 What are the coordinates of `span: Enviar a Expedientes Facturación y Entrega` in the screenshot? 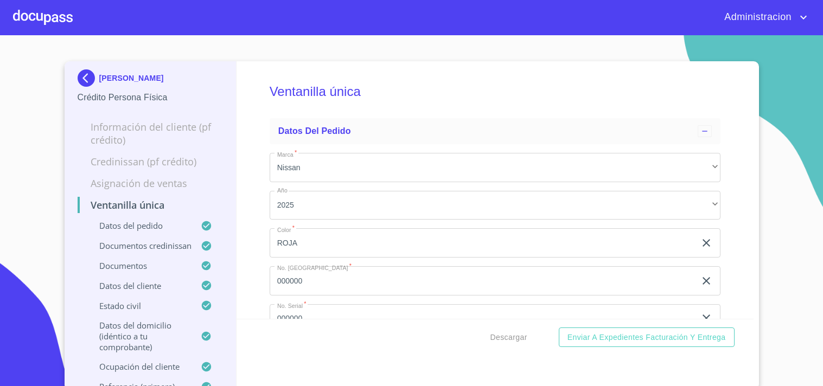 It's located at (647, 337).